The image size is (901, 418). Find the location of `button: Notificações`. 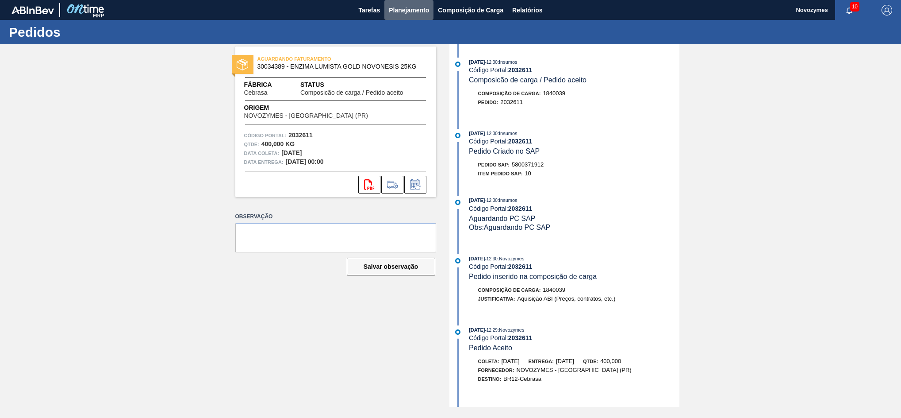

button: Notificações is located at coordinates (849, 10).